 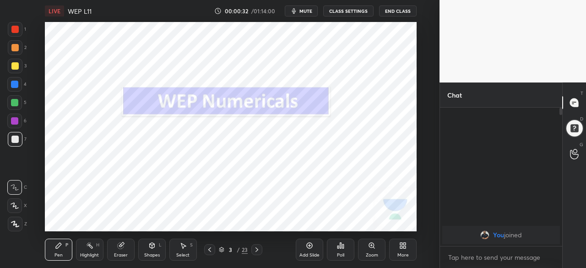 What do you see at coordinates (67, 245) in the screenshot?
I see `div: P` at bounding box center [67, 245].